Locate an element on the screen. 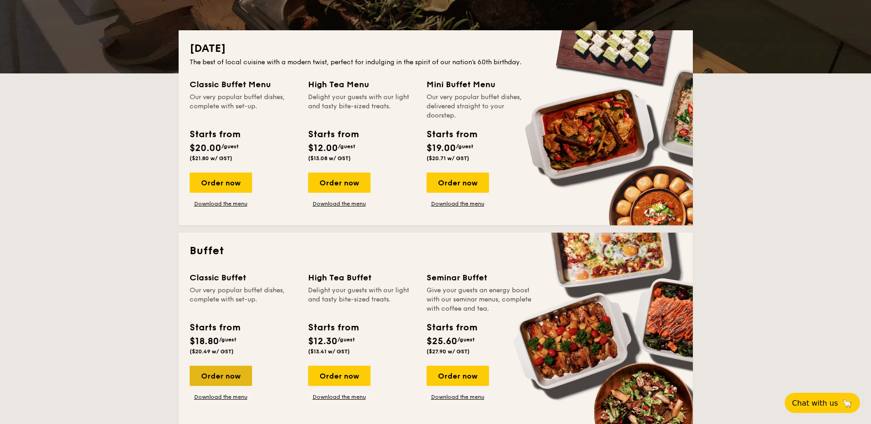 Image resolution: width=871 pixels, height=424 pixels. div: Classic Buffet Menu is located at coordinates (243, 84).